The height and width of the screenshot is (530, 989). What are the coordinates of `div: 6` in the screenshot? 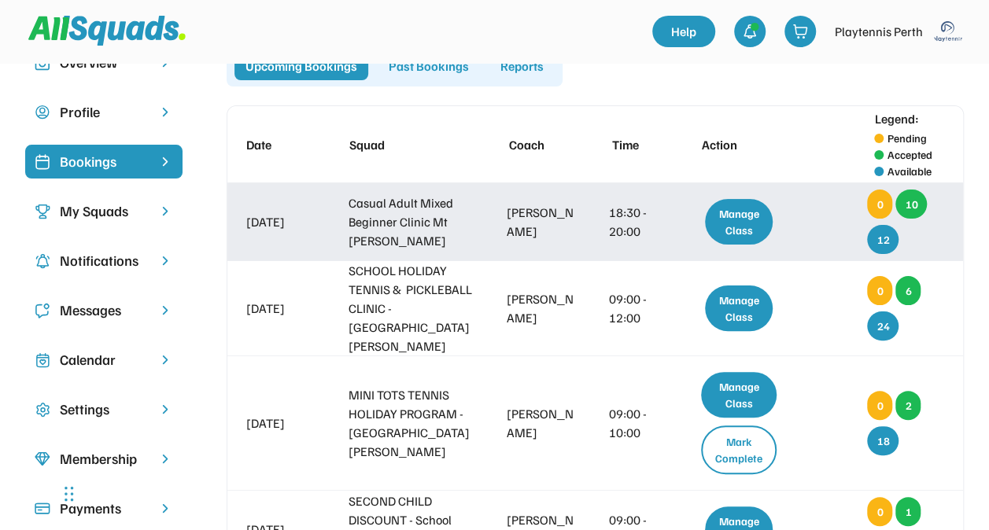 It's located at (908, 290).